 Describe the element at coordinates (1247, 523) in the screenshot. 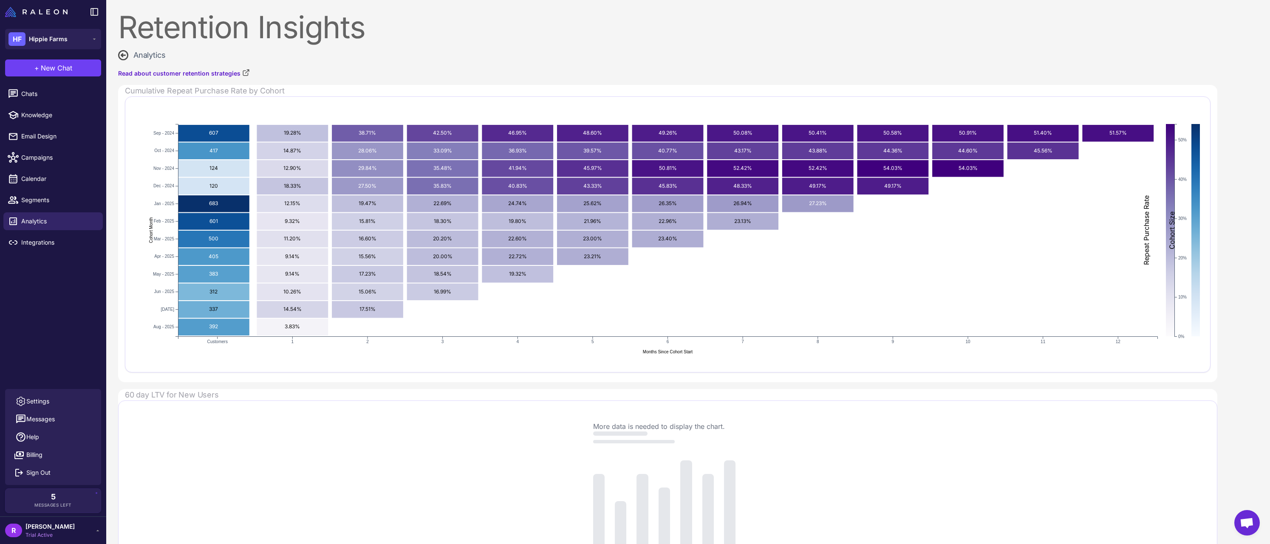

I see `div: Open chat` at that location.